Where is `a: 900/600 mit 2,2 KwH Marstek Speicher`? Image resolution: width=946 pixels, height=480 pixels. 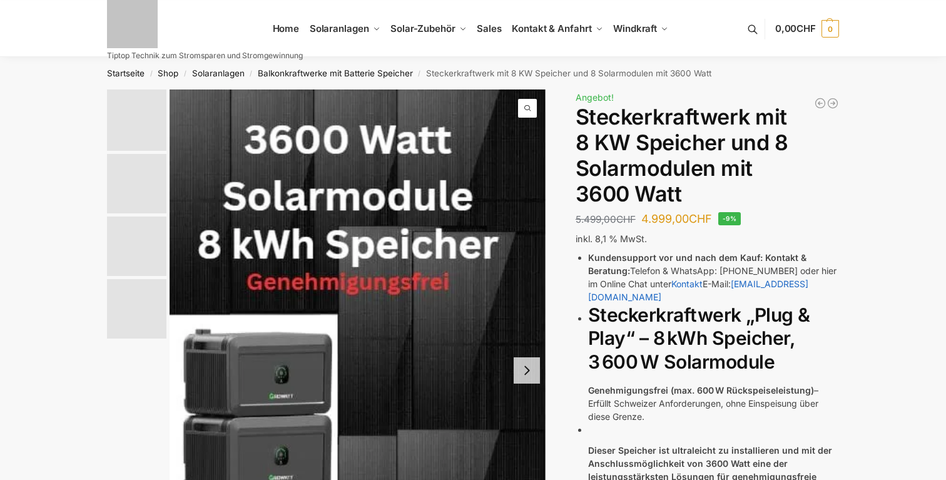 a: 900/600 mit 2,2 KwH Marstek Speicher is located at coordinates (833, 103).